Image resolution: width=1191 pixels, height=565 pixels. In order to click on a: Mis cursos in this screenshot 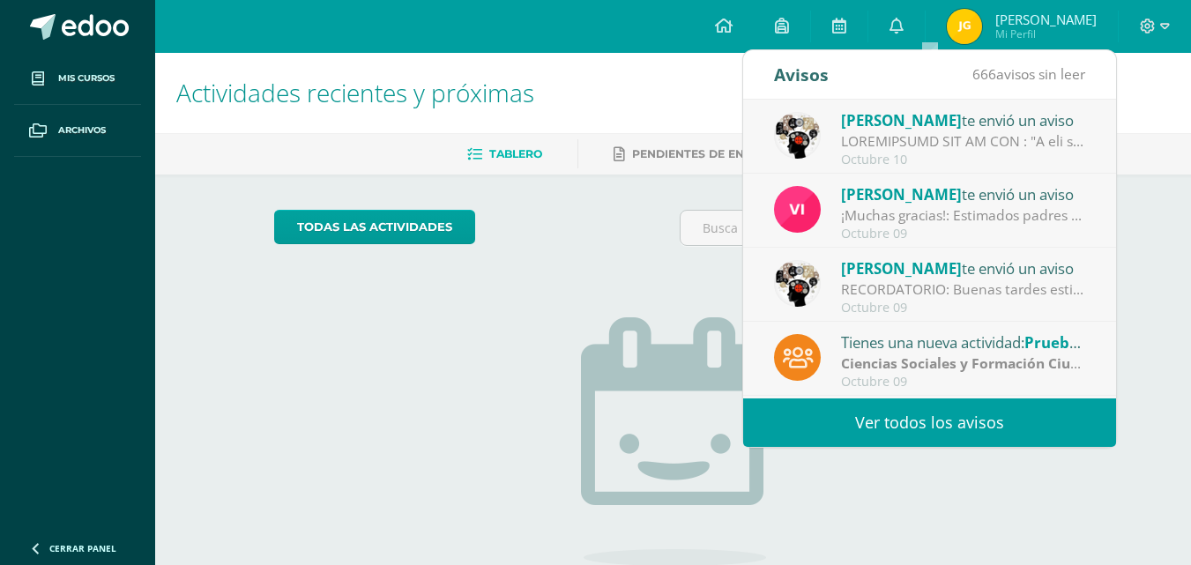, I will do `click(78, 78)`.